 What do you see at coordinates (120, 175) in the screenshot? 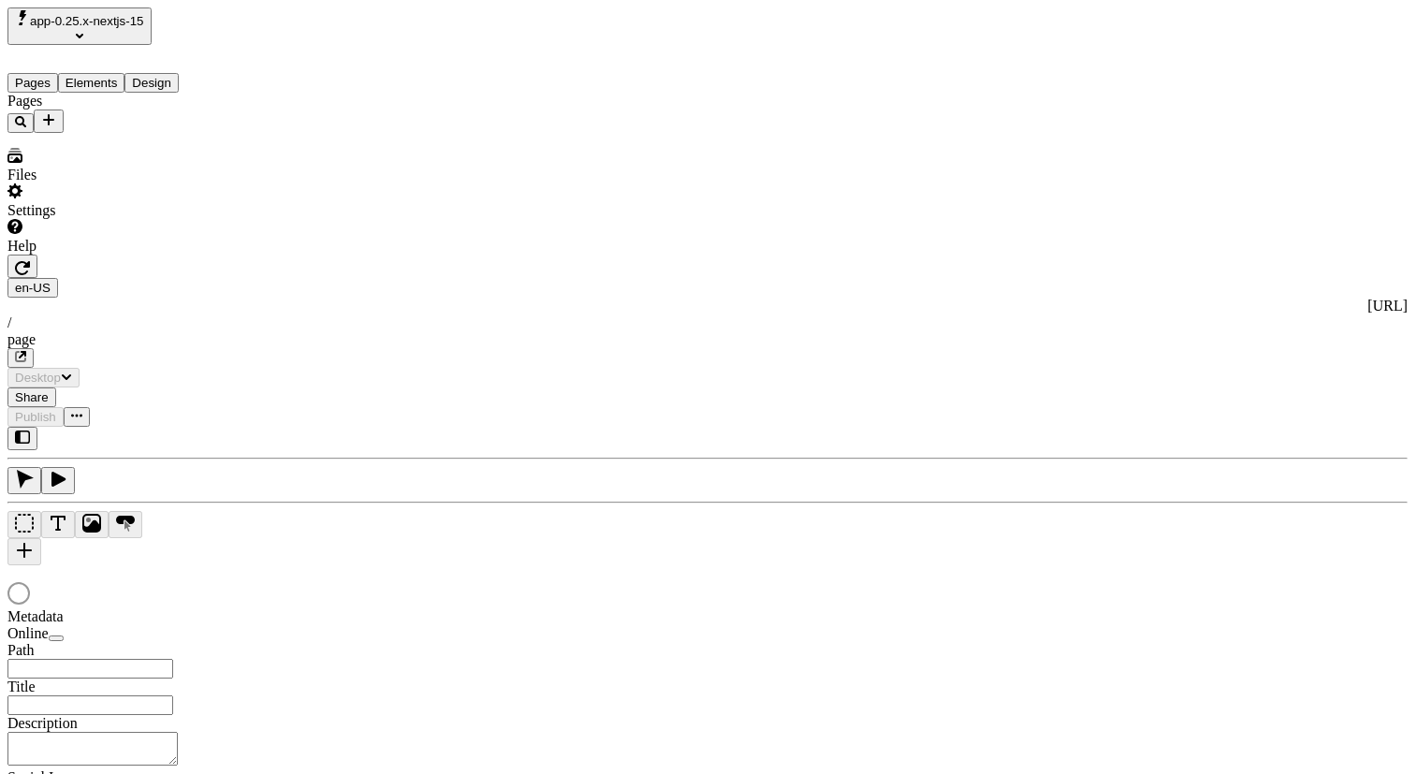
I see `div: Files` at bounding box center [120, 175].